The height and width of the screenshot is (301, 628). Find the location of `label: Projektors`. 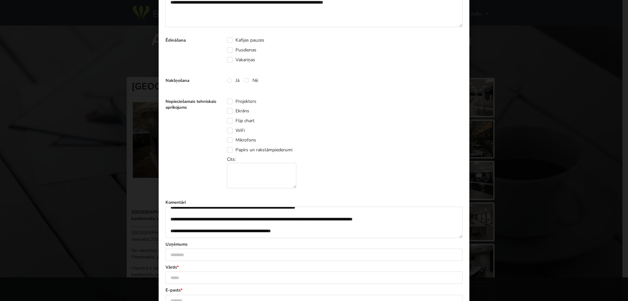

label: Projektors is located at coordinates (242, 101).